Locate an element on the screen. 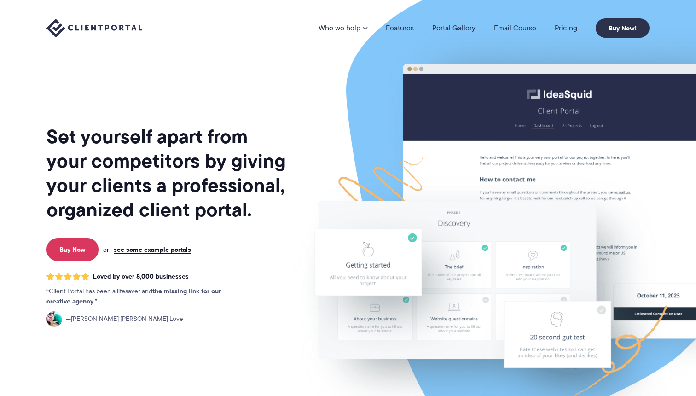 The image size is (696, 396). span: Loved by over 8,000 businesses is located at coordinates (141, 276).